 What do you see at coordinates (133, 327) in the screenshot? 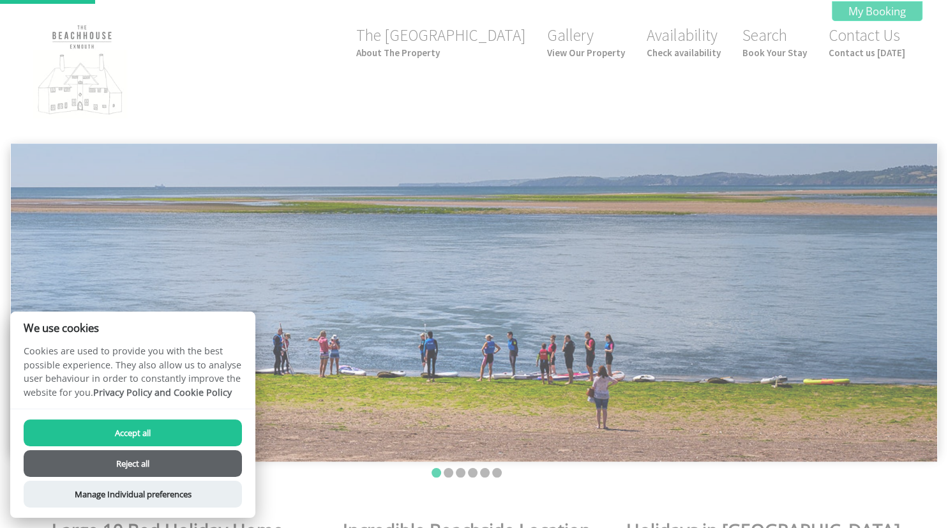
I see `h2: We use cookies` at bounding box center [133, 327].